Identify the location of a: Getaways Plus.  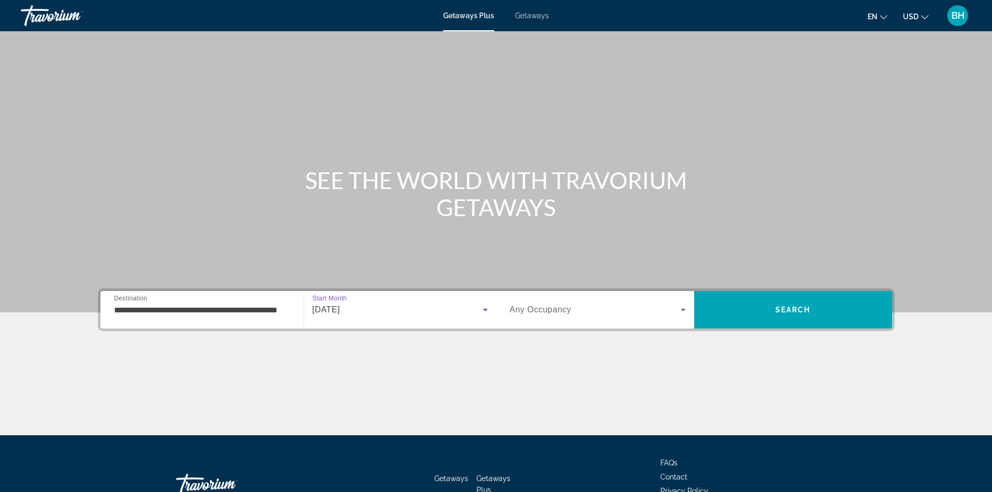
(469, 16).